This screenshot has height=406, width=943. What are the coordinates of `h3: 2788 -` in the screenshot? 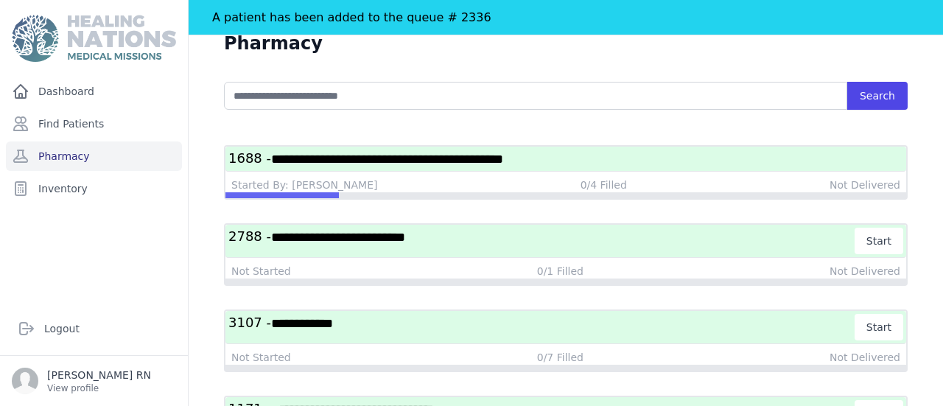 It's located at (541, 241).